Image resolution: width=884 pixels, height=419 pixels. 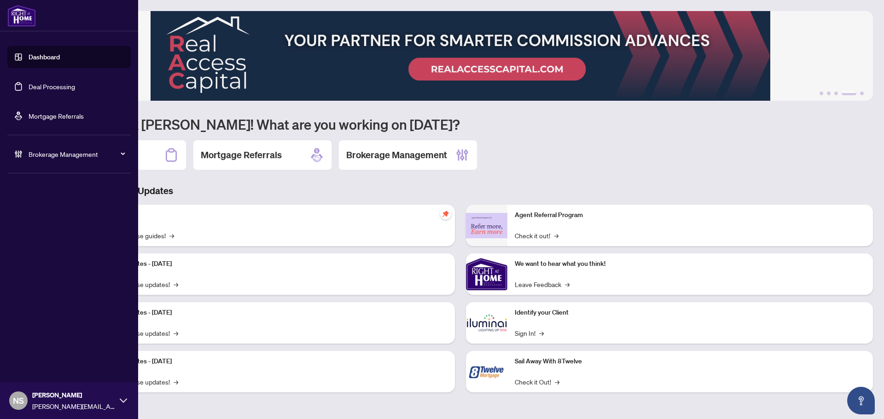 What do you see at coordinates (690, 313) in the screenshot?
I see `p: Identify your Client` at bounding box center [690, 313].